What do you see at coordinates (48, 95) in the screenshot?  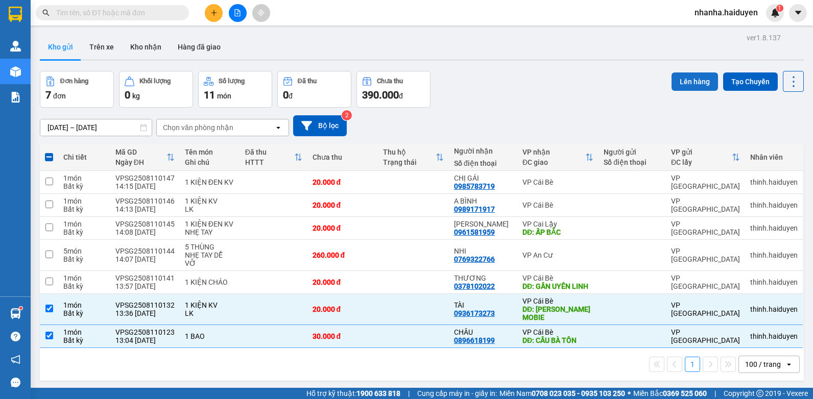 I see `span: 7` at bounding box center [48, 95].